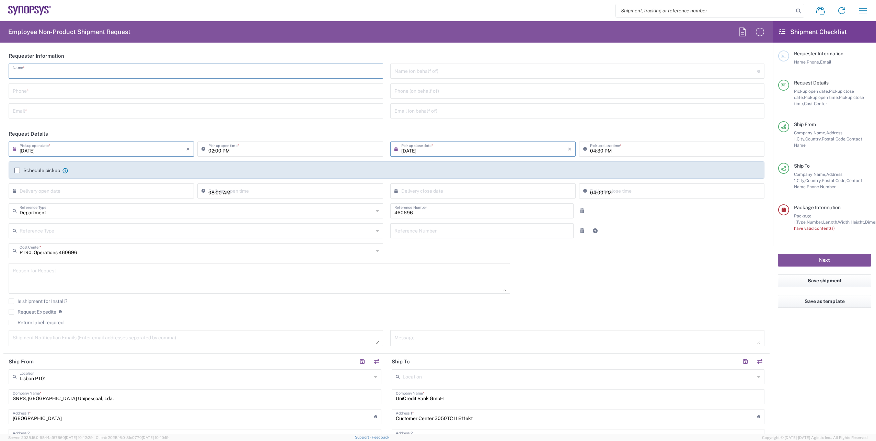 The width and height of the screenshot is (876, 441). What do you see at coordinates (37, 170) in the screenshot?
I see `label: Schedule pickup` at bounding box center [37, 170].